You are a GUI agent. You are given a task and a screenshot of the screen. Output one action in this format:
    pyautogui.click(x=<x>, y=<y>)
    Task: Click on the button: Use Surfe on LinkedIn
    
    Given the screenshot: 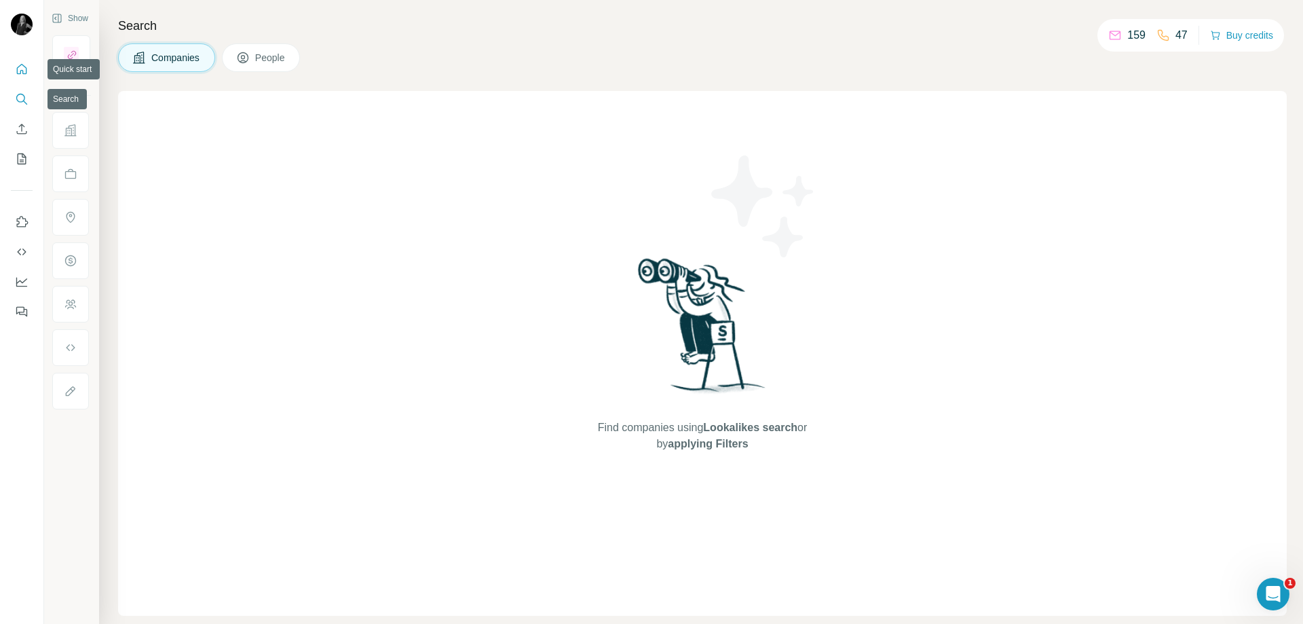 What is the action you would take?
    pyautogui.click(x=22, y=222)
    